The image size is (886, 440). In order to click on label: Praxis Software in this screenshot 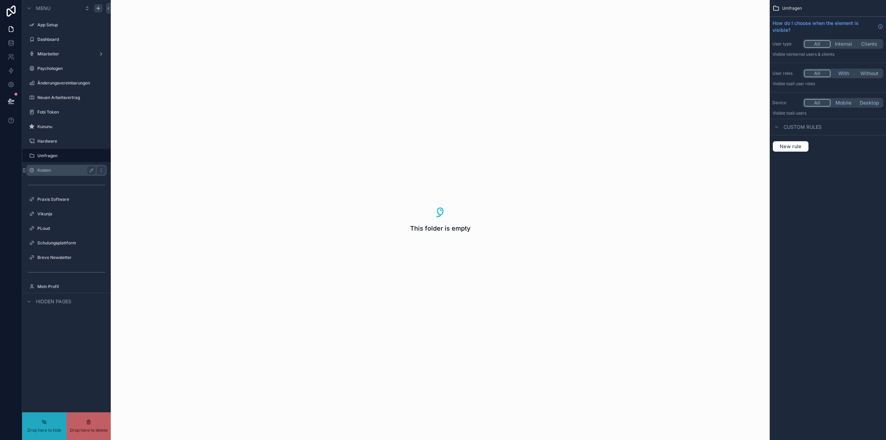, I will do `click(71, 199)`.